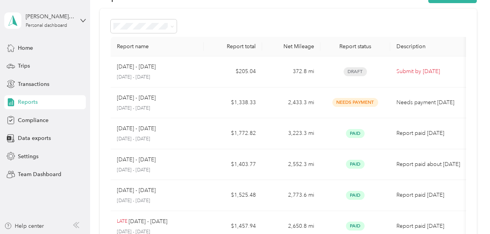  What do you see at coordinates (429, 47) in the screenshot?
I see `th: Description` at bounding box center [429, 47].